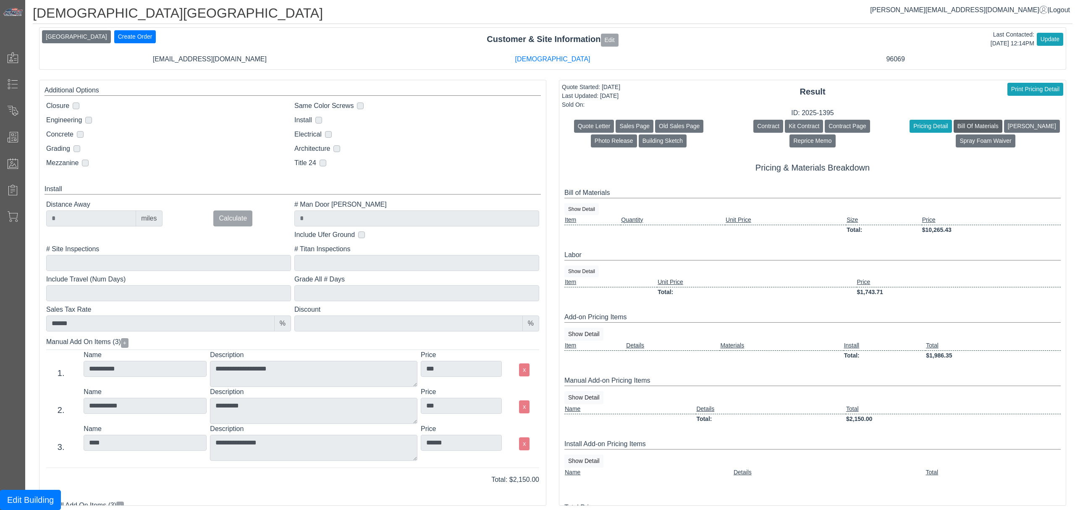  I want to click on label: Mezzanine, so click(62, 163).